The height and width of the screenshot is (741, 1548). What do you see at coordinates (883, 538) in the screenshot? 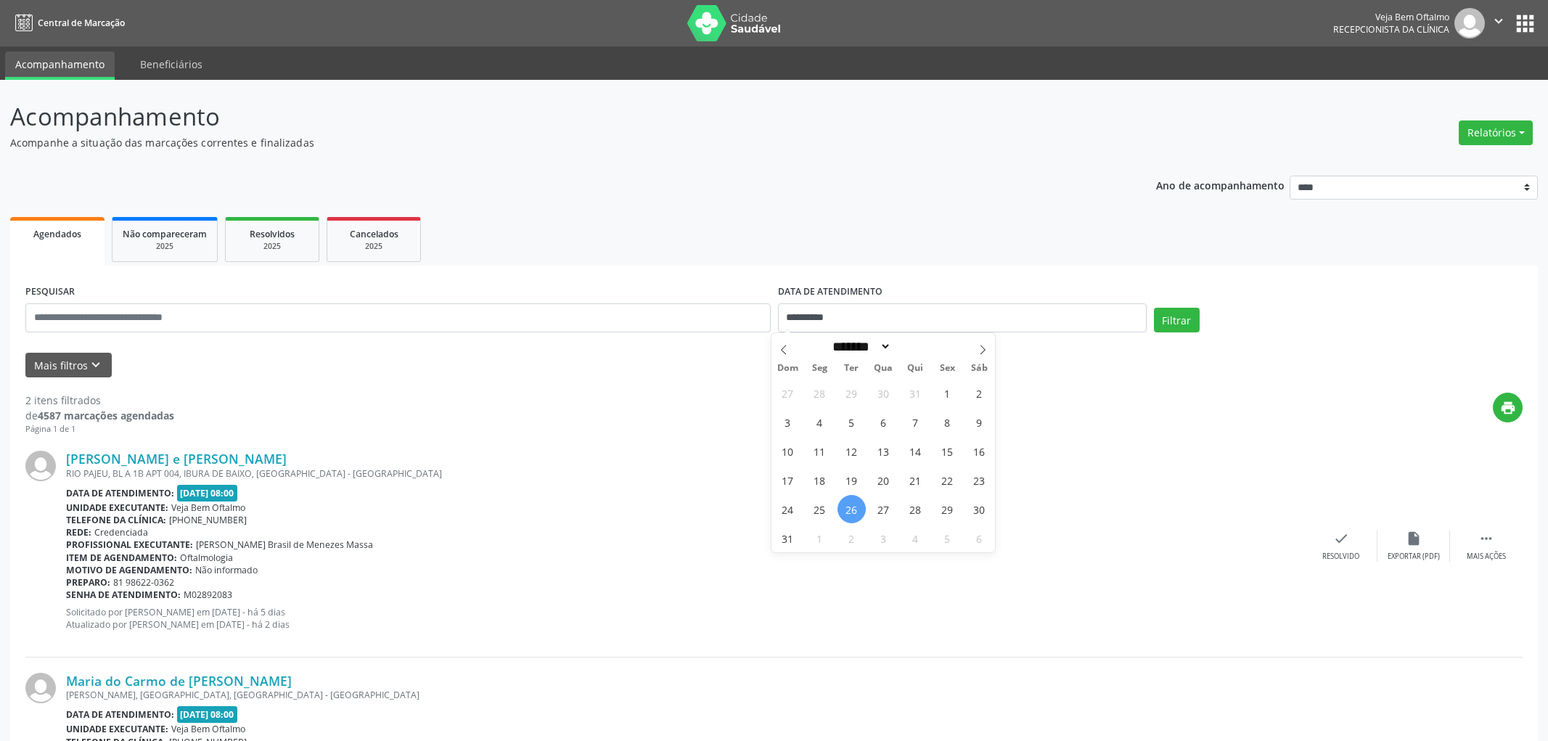
I see `span: Setembro 3, 2025` at bounding box center [883, 538].